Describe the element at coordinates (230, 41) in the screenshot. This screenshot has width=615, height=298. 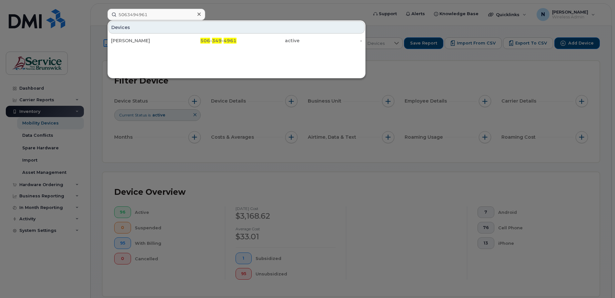
I see `span: 4961` at that location.